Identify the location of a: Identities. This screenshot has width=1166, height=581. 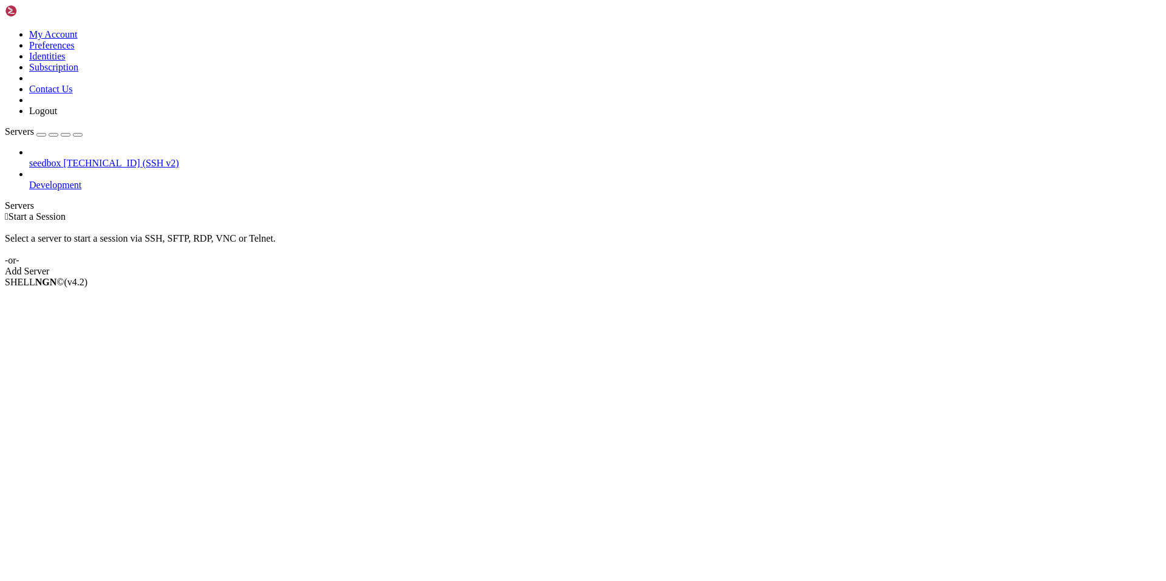
(47, 56).